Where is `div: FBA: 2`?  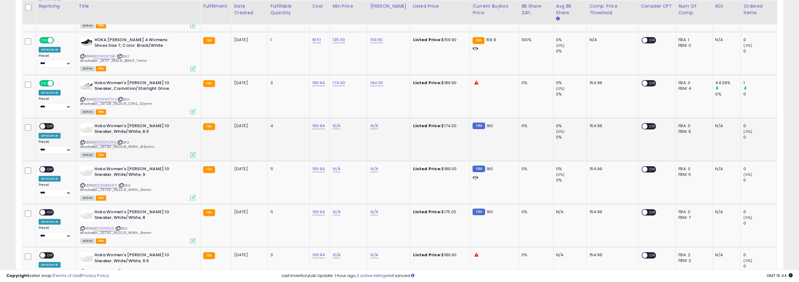 div: FBA: 2 is located at coordinates (693, 255).